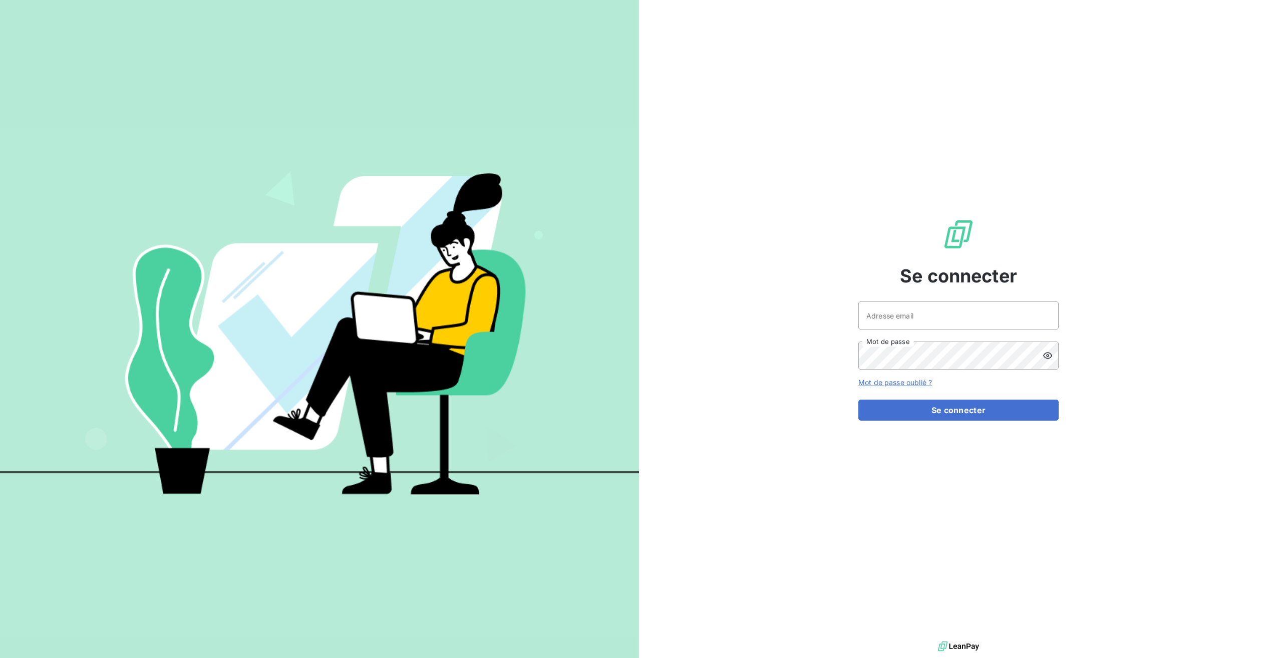 This screenshot has width=1278, height=658. I want to click on button: Se connecter, so click(958, 410).